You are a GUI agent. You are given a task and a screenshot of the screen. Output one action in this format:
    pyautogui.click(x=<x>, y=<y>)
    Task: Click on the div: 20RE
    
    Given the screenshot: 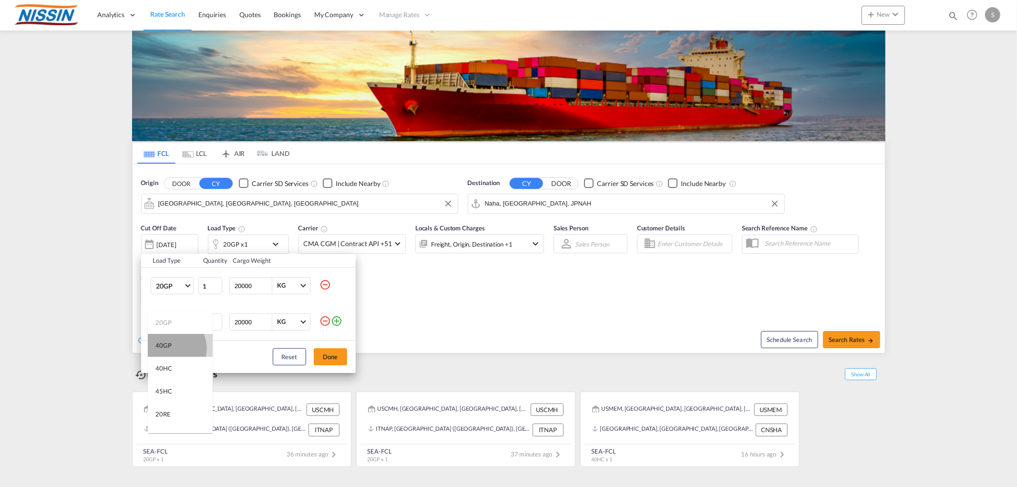 What is the action you would take?
    pyautogui.click(x=163, y=414)
    